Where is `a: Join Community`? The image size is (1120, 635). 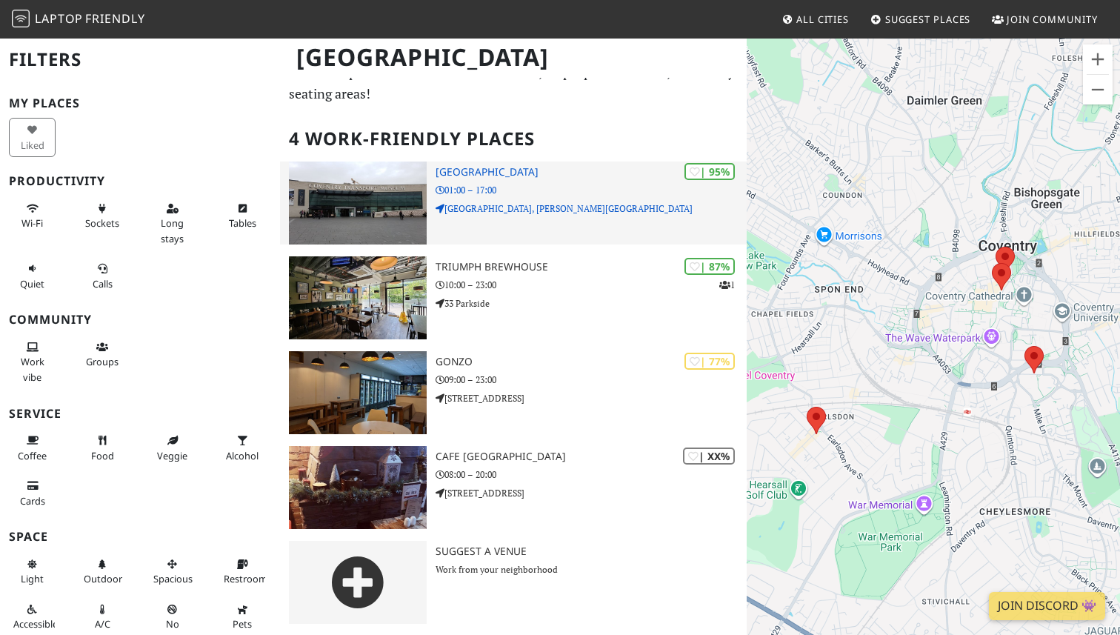
a: Join Community is located at coordinates (1045, 19).